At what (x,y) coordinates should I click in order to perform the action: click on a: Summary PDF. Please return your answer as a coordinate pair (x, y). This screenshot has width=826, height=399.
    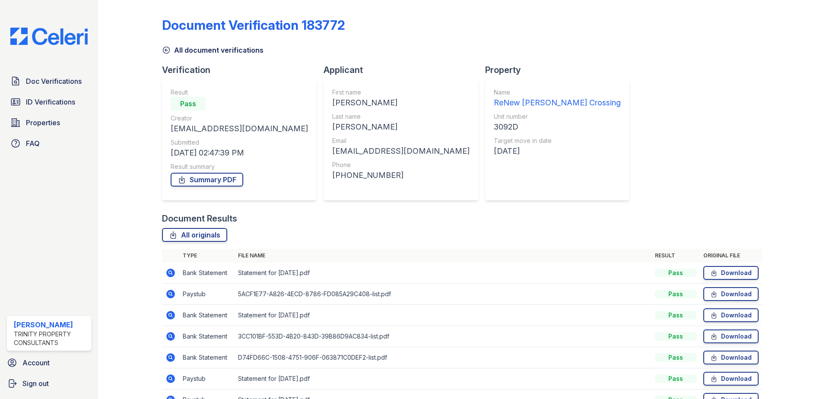
    Looking at the image, I should click on (207, 180).